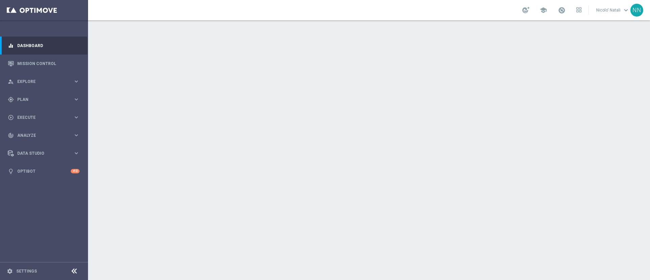  I want to click on div: Optibot, so click(44, 171).